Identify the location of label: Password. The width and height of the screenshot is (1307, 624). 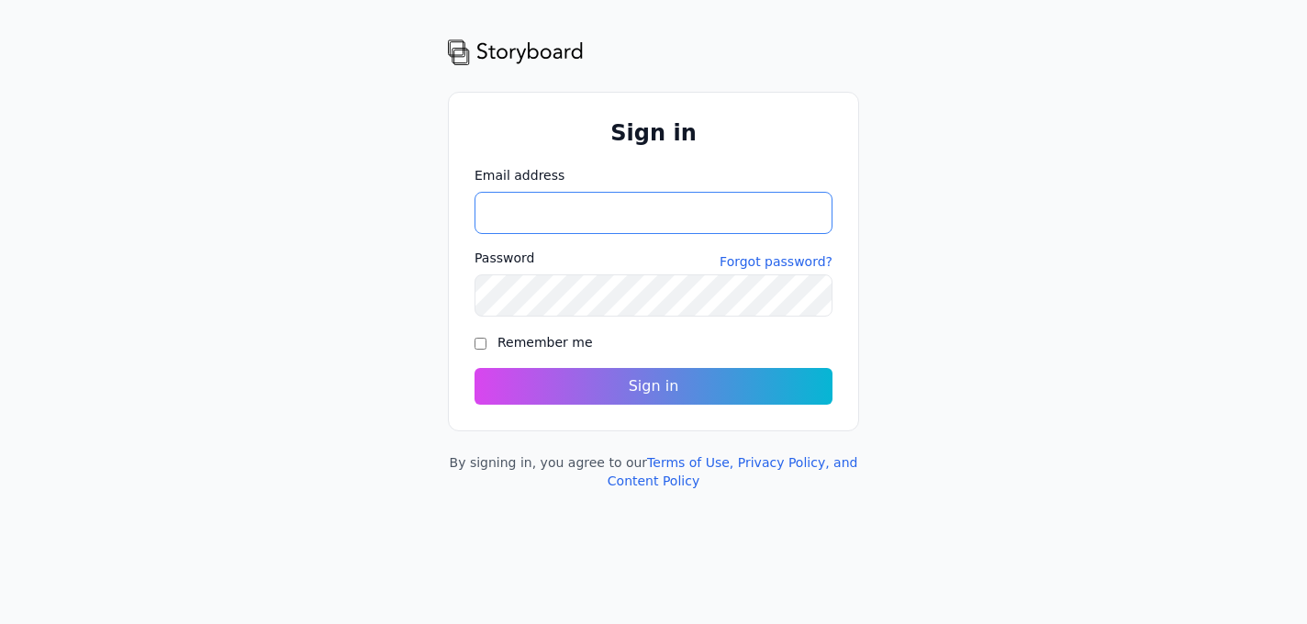
(504, 258).